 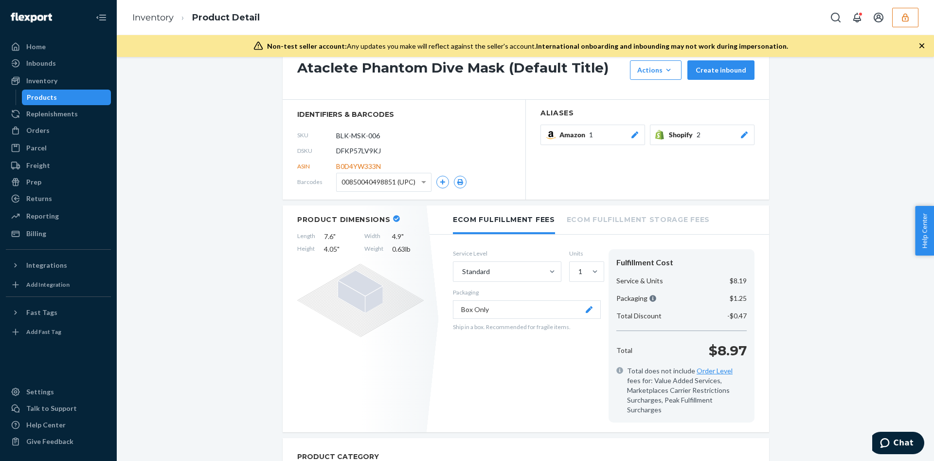 What do you see at coordinates (379, 182) in the screenshot?
I see `span: 00850040498851 (UPC)` at bounding box center [379, 182].